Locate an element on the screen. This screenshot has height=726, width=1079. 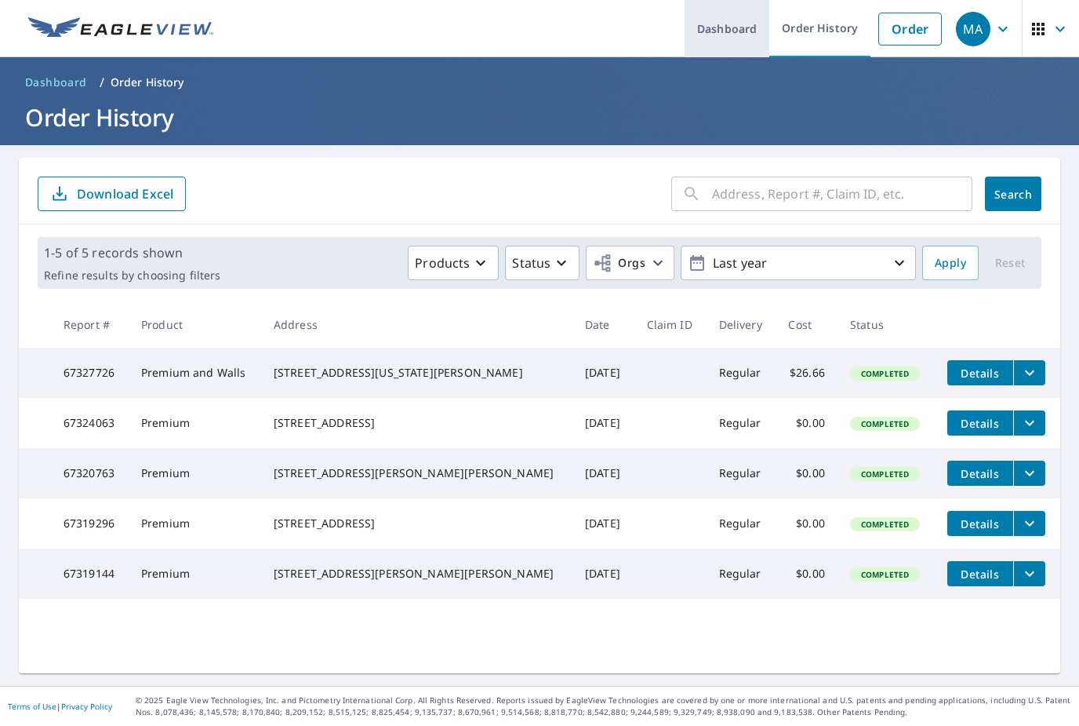
button: detailsBtn-67319296 is located at coordinates (981, 523).